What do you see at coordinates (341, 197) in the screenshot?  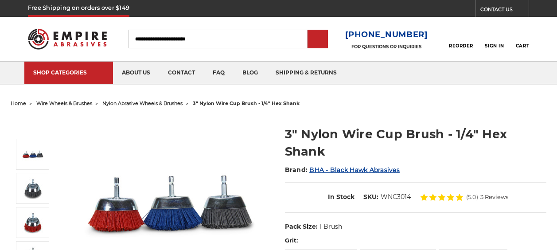 I see `span: In Stock` at bounding box center [341, 197].